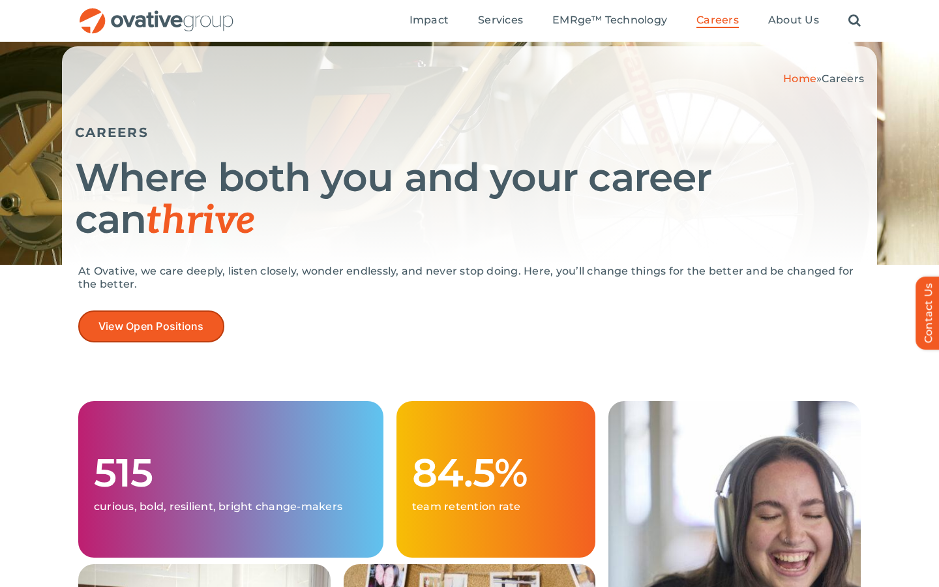 This screenshot has height=587, width=939. Describe the element at coordinates (469, 278) in the screenshot. I see `p: At Ovative, we care deeply, listen closely, wonder endlessly, and never stop doing. Here, you’ll ...` at that location.